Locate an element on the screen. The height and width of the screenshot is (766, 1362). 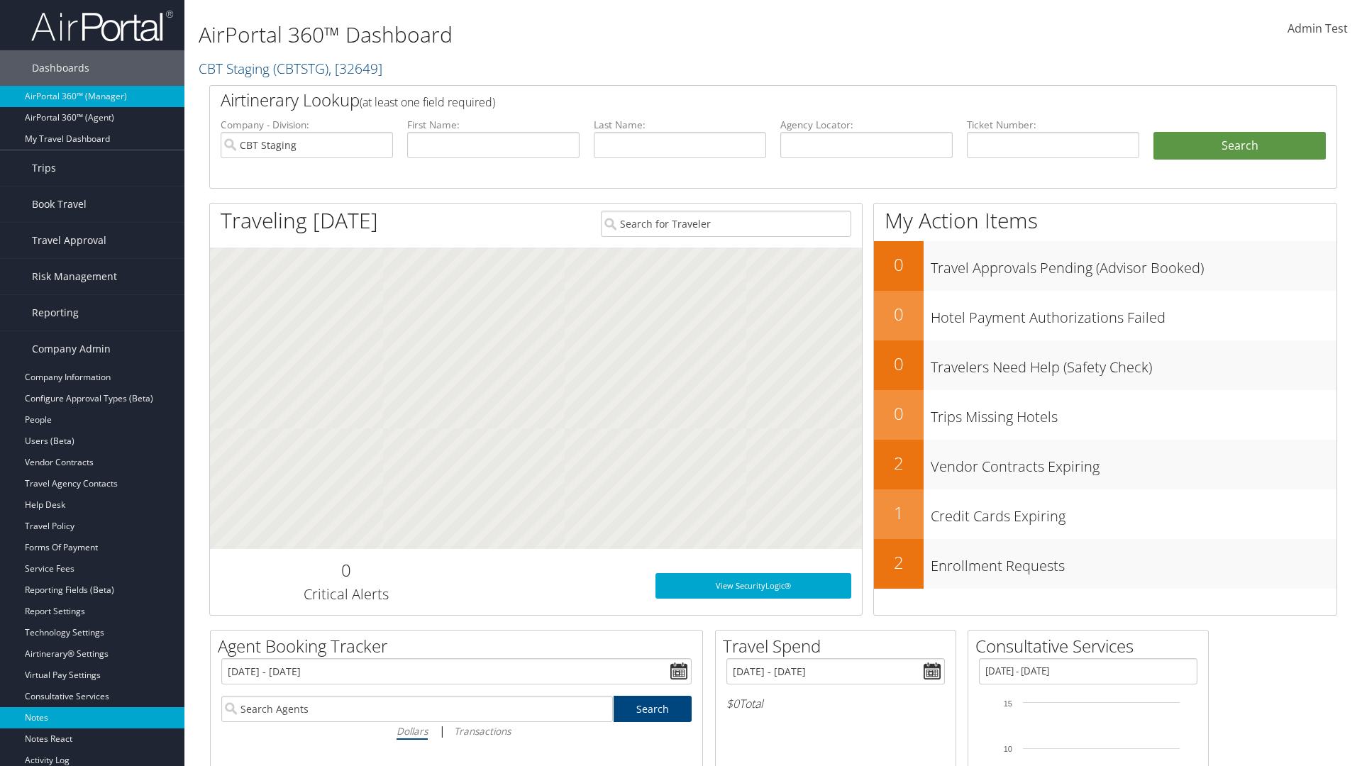
button: Search is located at coordinates (1239, 146).